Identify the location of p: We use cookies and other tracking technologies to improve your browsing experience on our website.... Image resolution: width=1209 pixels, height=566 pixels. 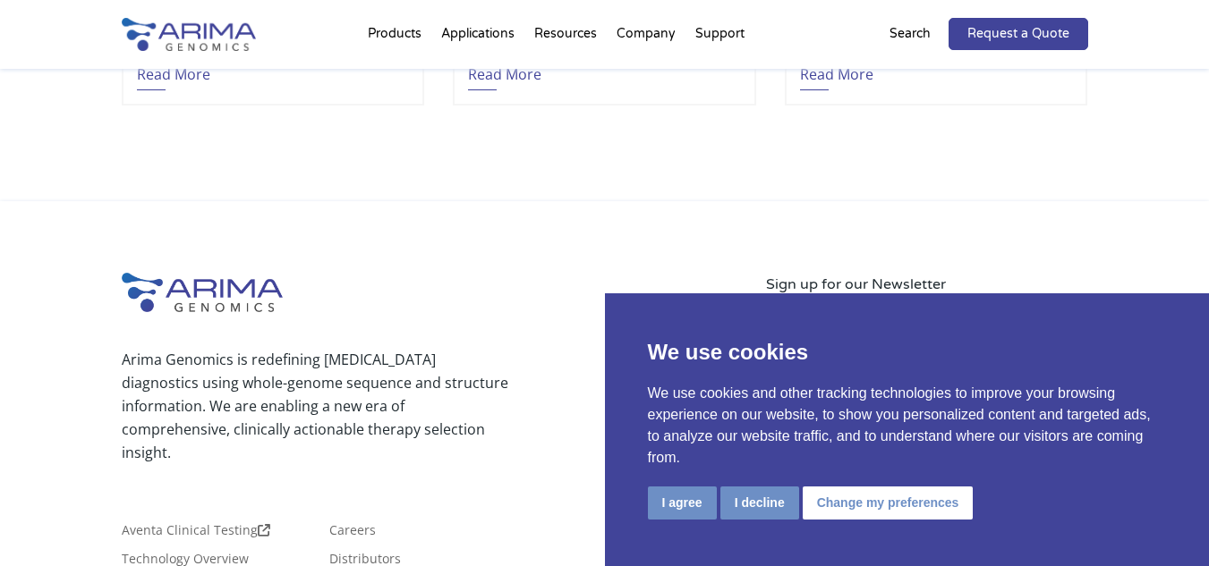
(907, 426).